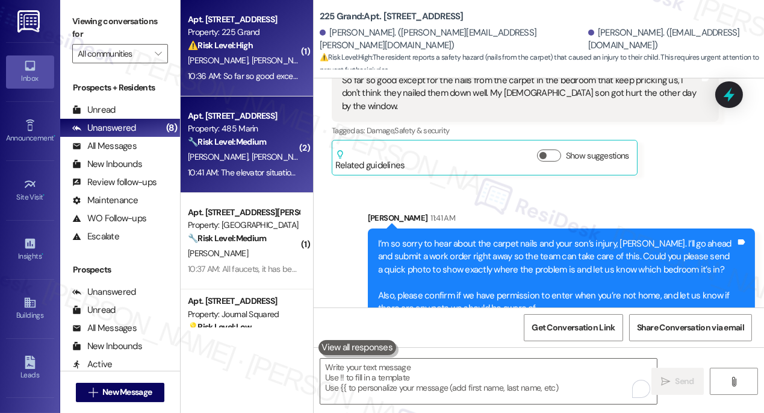 This screenshot has width=764, height=413. What do you see at coordinates (598, 155) in the screenshot?
I see `label: Show suggestions` at bounding box center [598, 155].